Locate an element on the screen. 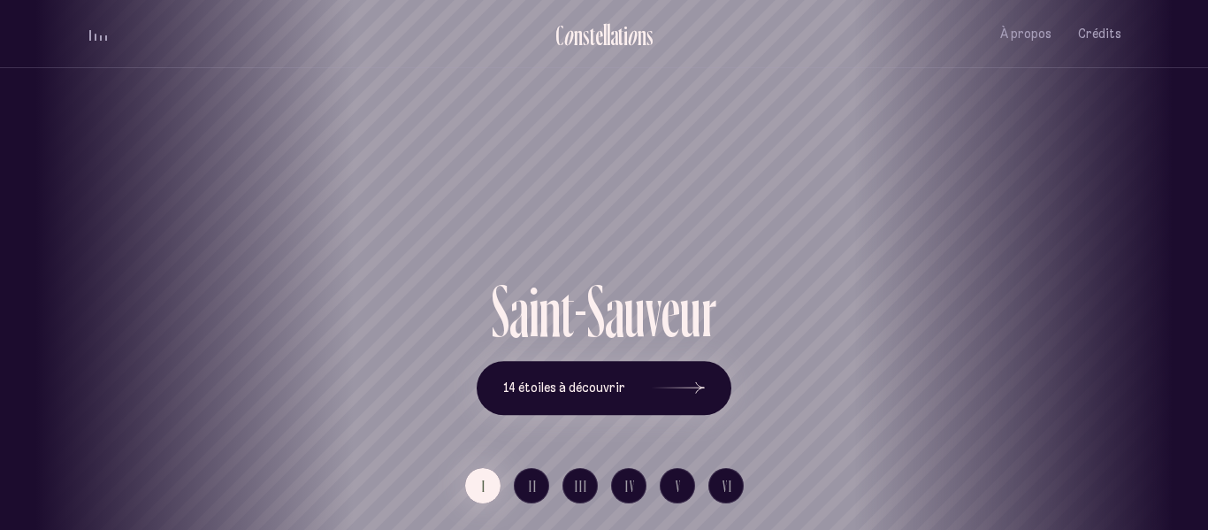 The width and height of the screenshot is (1208, 530). span: VI is located at coordinates (728, 486).